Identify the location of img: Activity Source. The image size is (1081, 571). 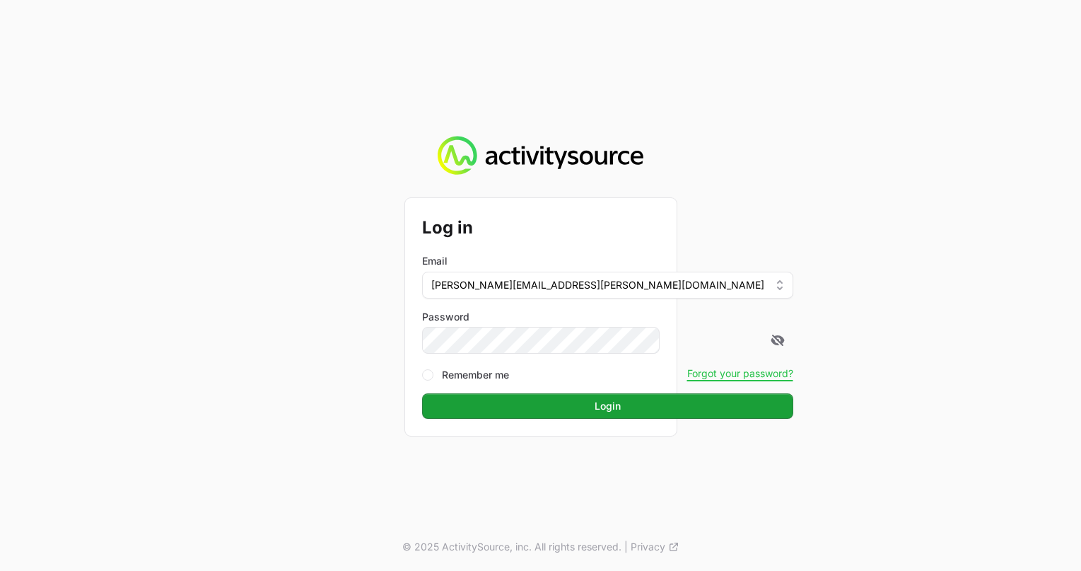
(540, 156).